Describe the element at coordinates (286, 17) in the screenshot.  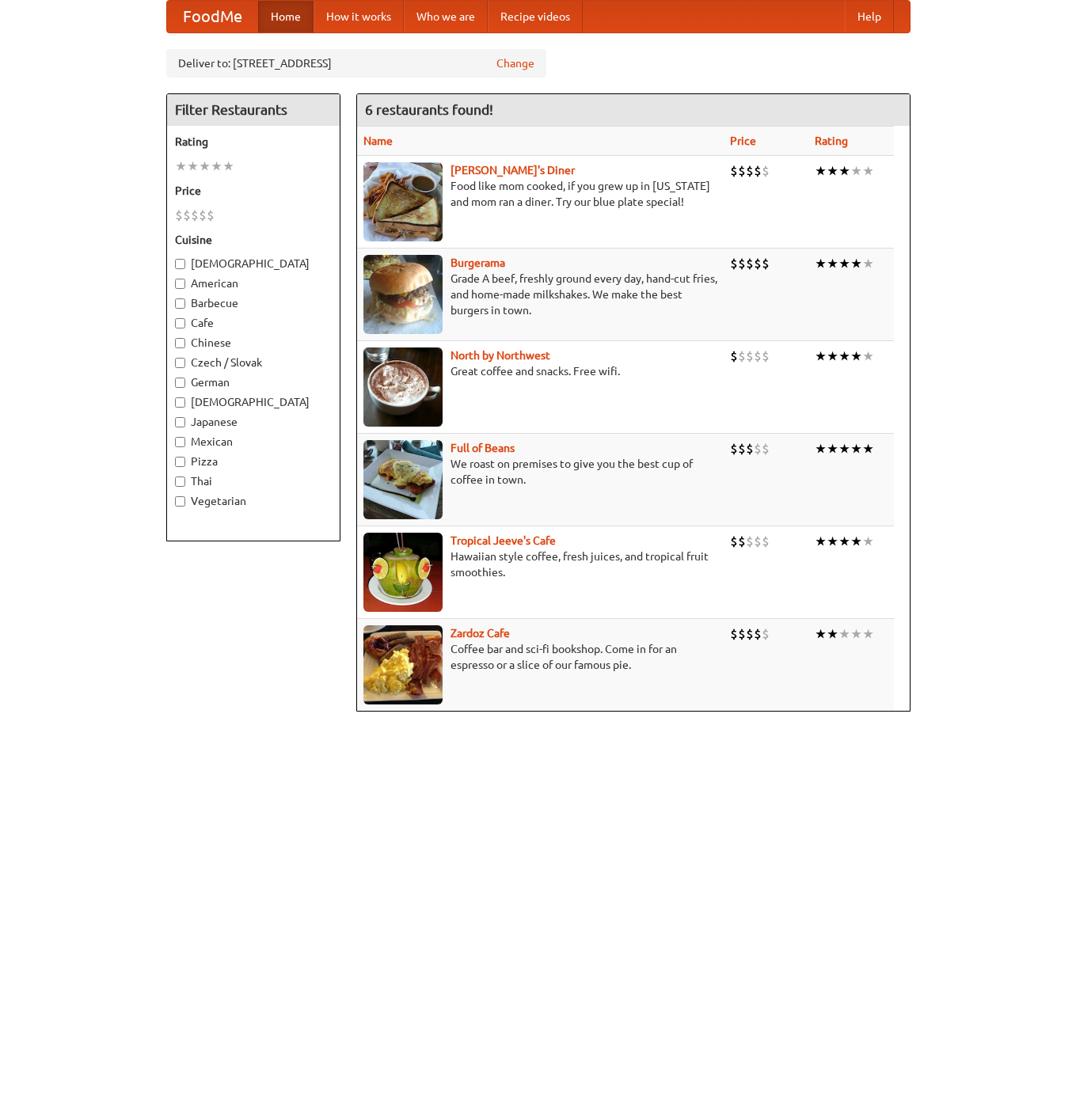
I see `a: Home` at that location.